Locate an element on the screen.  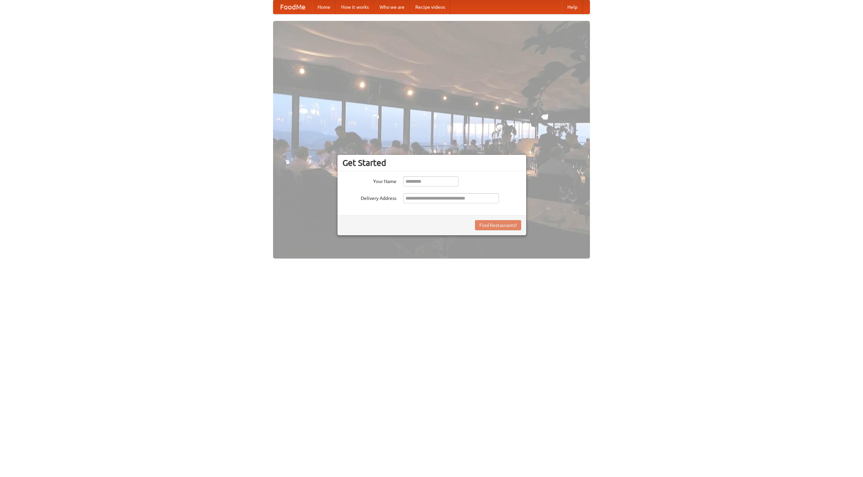
button: Find Restaurants! is located at coordinates (498, 225).